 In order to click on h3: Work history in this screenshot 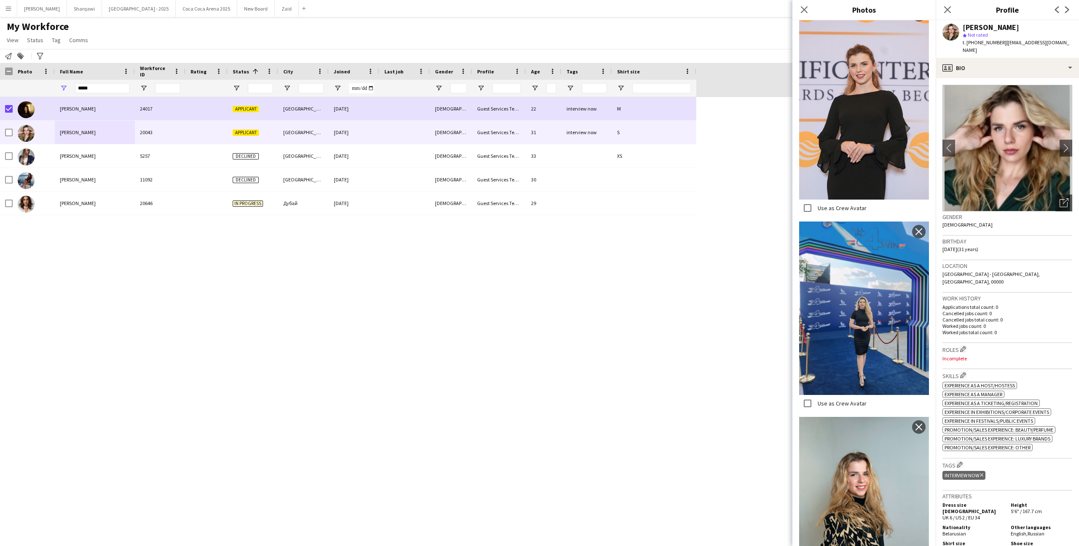, I will do `click(1008, 298)`.